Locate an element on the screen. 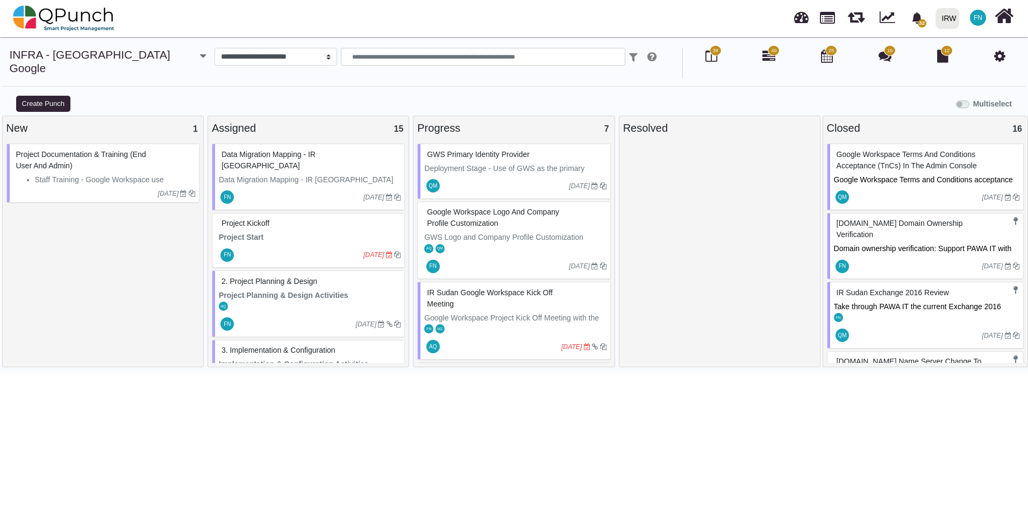  a: 40 is located at coordinates (769, 58).